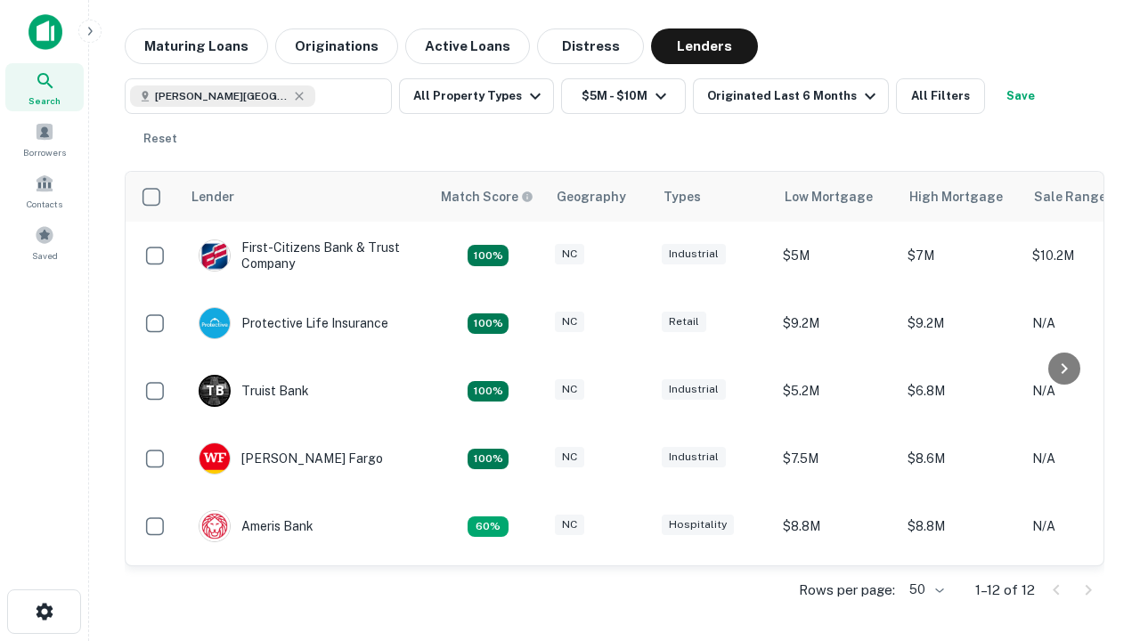  Describe the element at coordinates (45, 191) in the screenshot. I see `a: Contacts` at that location.